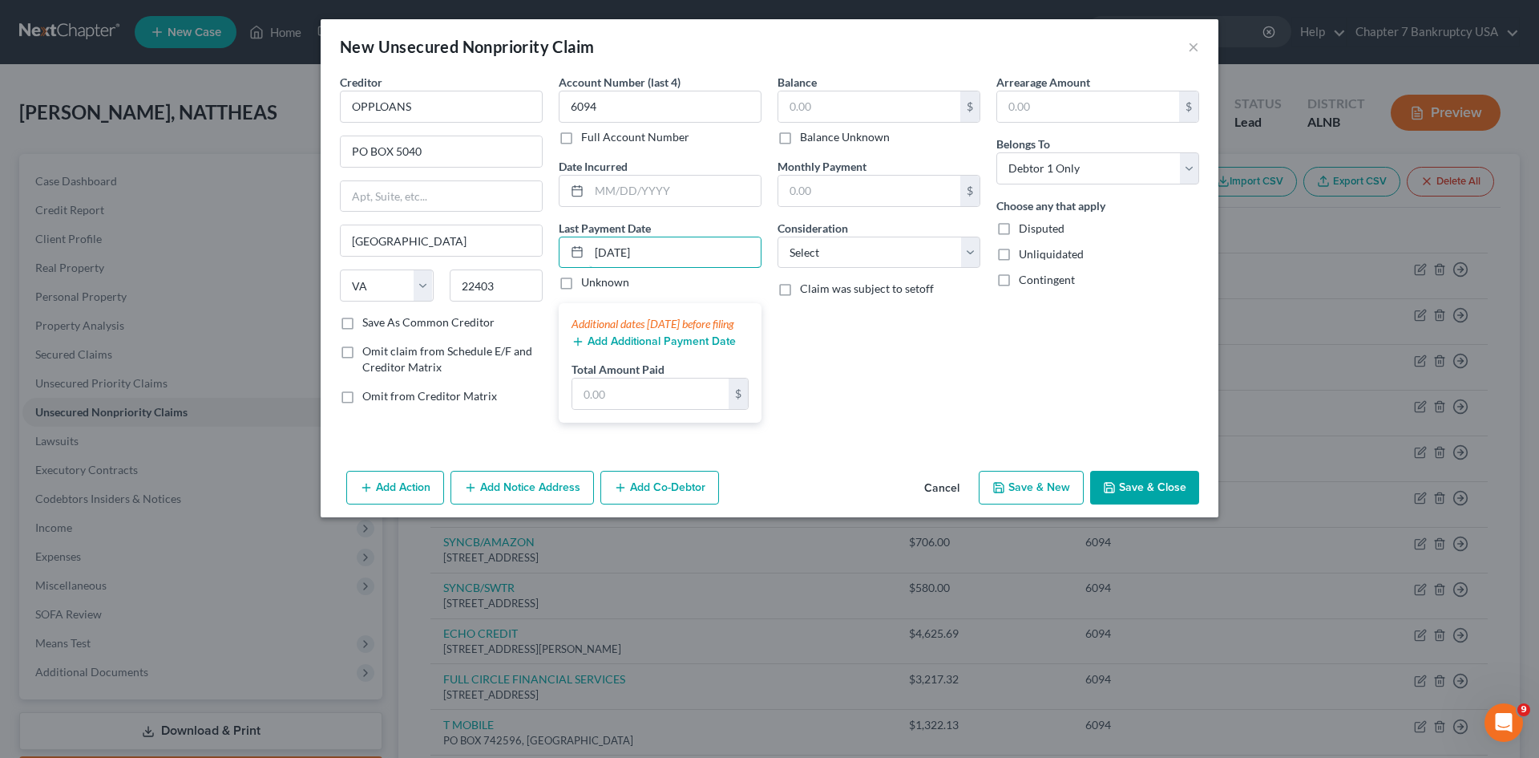 This screenshot has height=758, width=1539. What do you see at coordinates (822, 166) in the screenshot?
I see `label: Monthly Payment` at bounding box center [822, 166].